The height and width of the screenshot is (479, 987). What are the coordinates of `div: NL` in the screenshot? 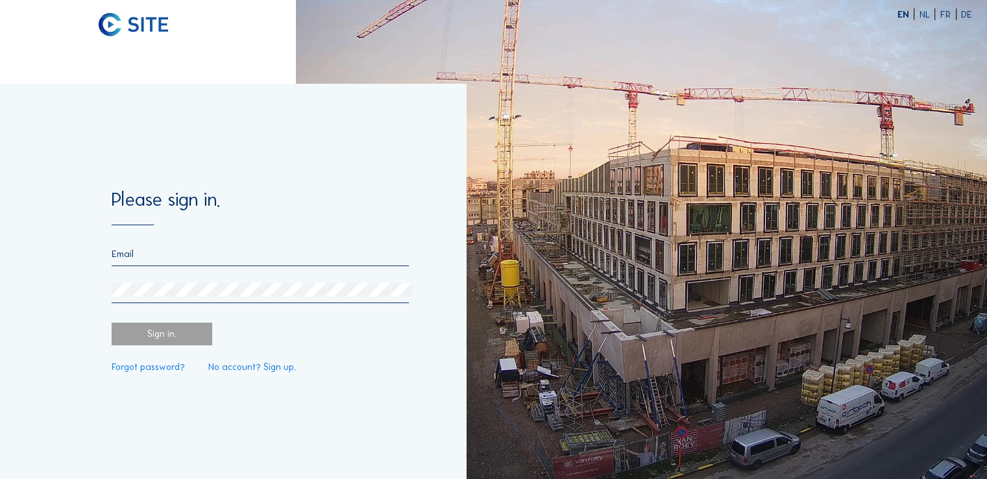 It's located at (927, 14).